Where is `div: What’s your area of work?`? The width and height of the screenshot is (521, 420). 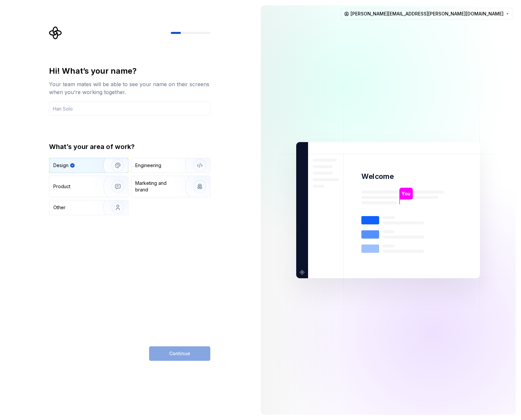
div: What’s your area of work? is located at coordinates (130, 147).